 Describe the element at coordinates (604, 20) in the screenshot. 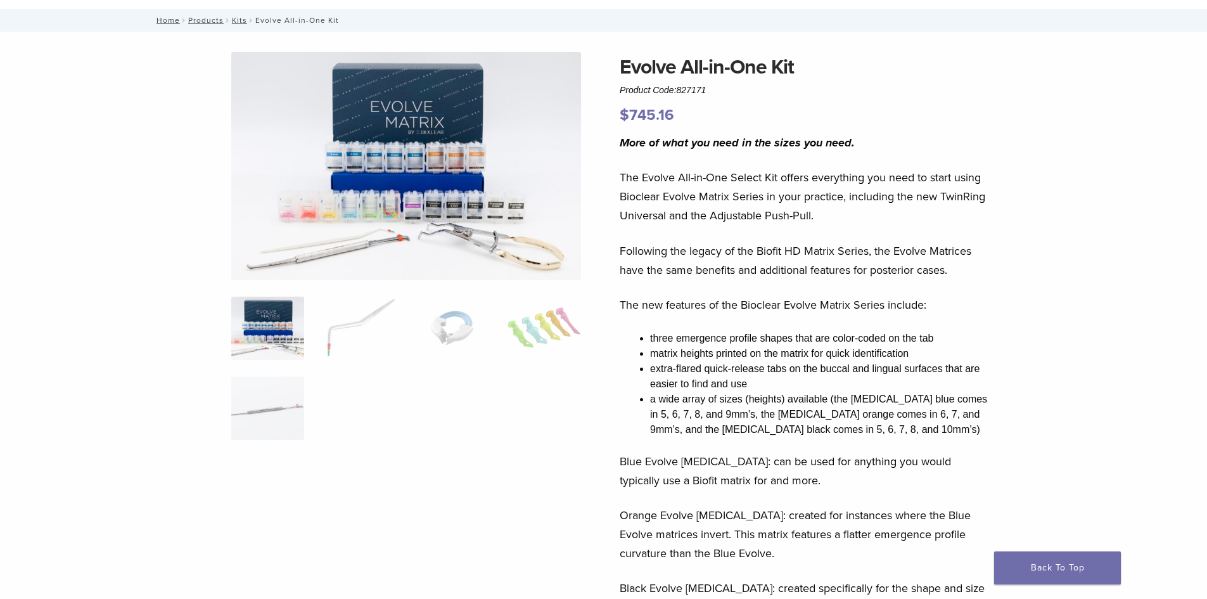

I see `nav: Evolve All-in-One Kit` at that location.